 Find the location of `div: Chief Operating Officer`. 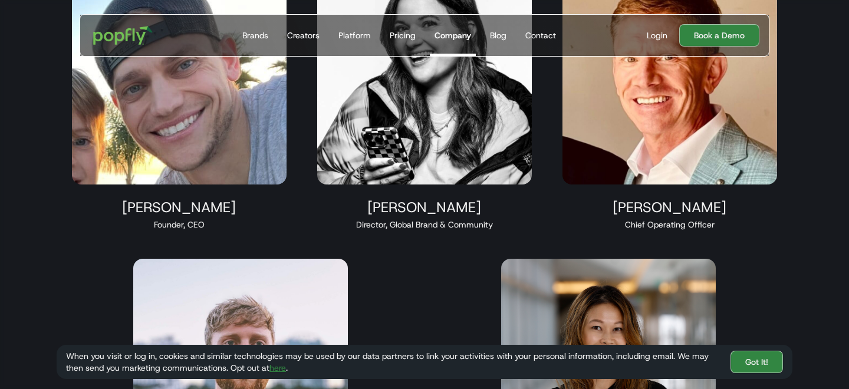

div: Chief Operating Officer is located at coordinates (669, 225).